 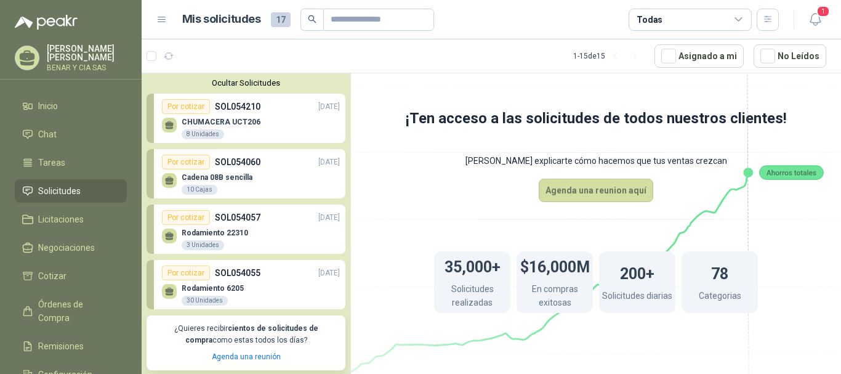 I want to click on button: Agenda una reunion aquí, so click(x=596, y=190).